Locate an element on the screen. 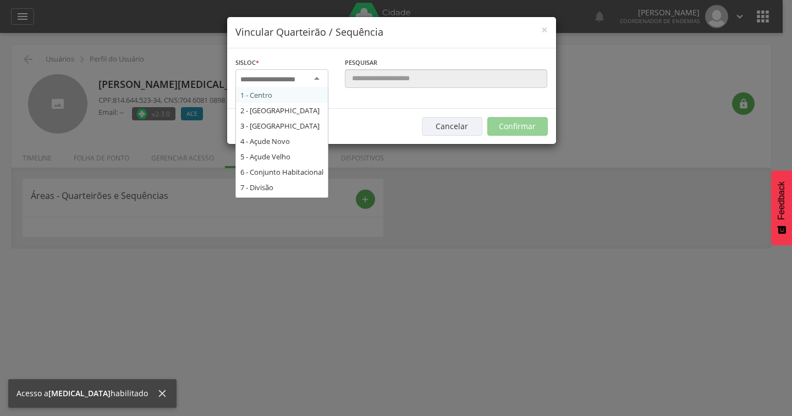 The height and width of the screenshot is (416, 792). div: 7 - Divisão is located at coordinates (282, 188).